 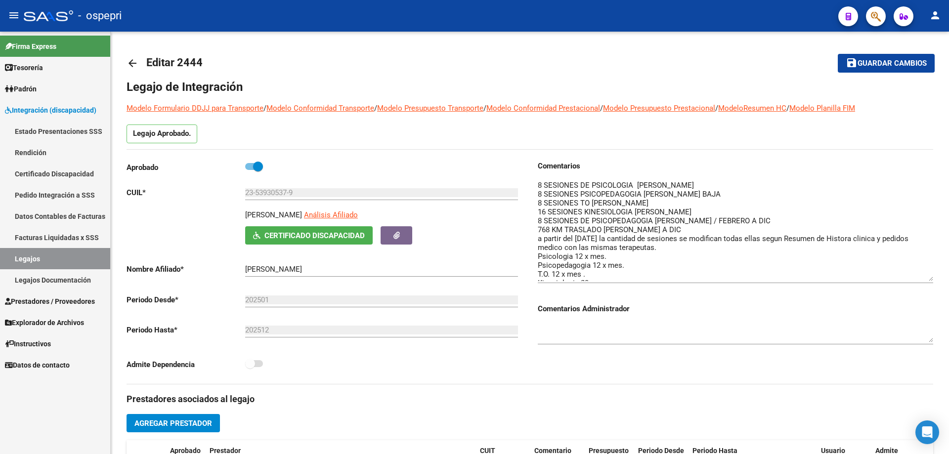 What do you see at coordinates (186, 168) in the screenshot?
I see `p: Aprobado` at bounding box center [186, 168].